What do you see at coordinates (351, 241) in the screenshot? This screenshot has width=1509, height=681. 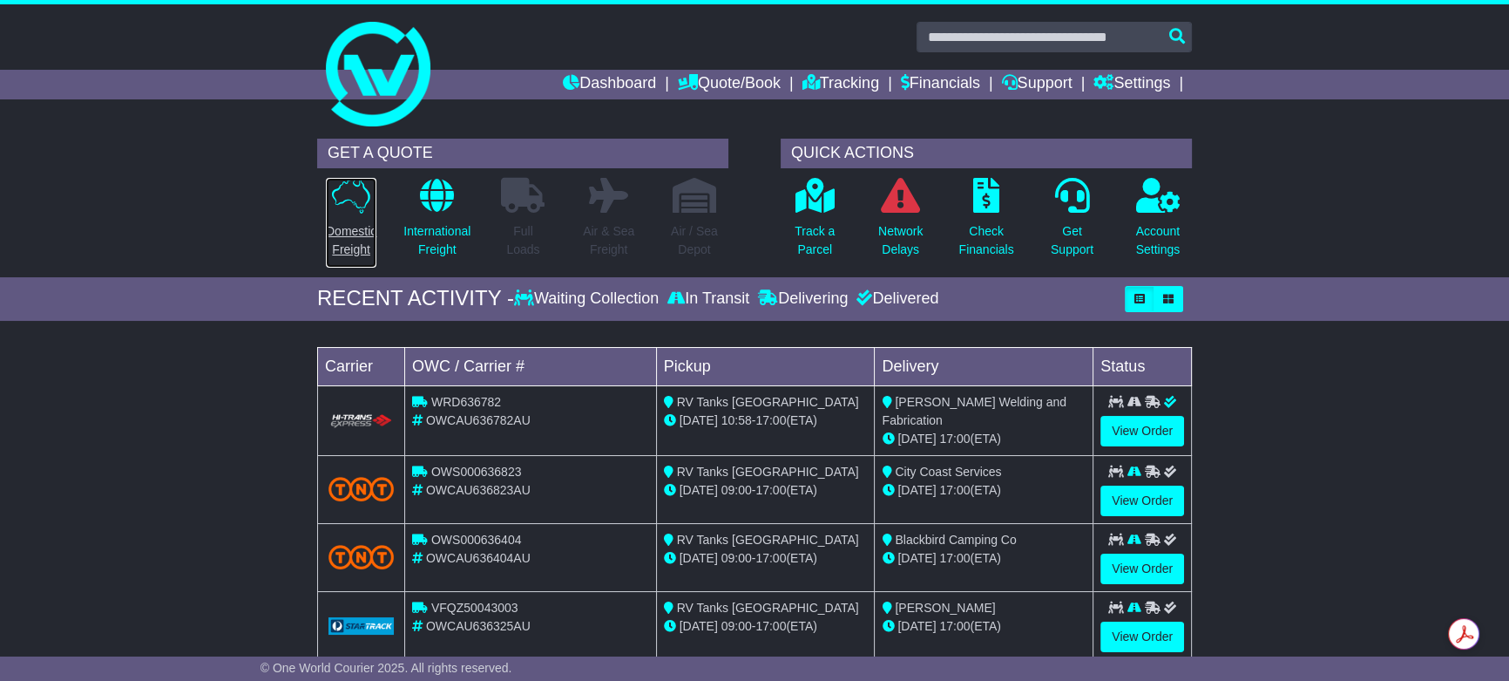 I see `p: Domestic Freight` at bounding box center [351, 241].